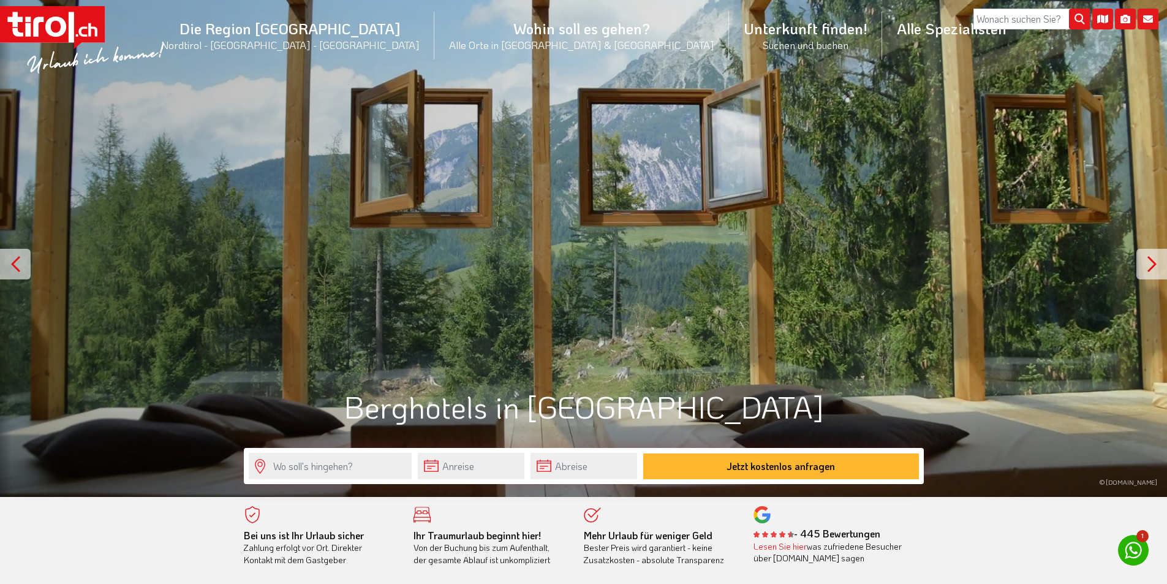 This screenshot has width=1167, height=584. I want to click on b: - 445 Bewertungen, so click(817, 533).